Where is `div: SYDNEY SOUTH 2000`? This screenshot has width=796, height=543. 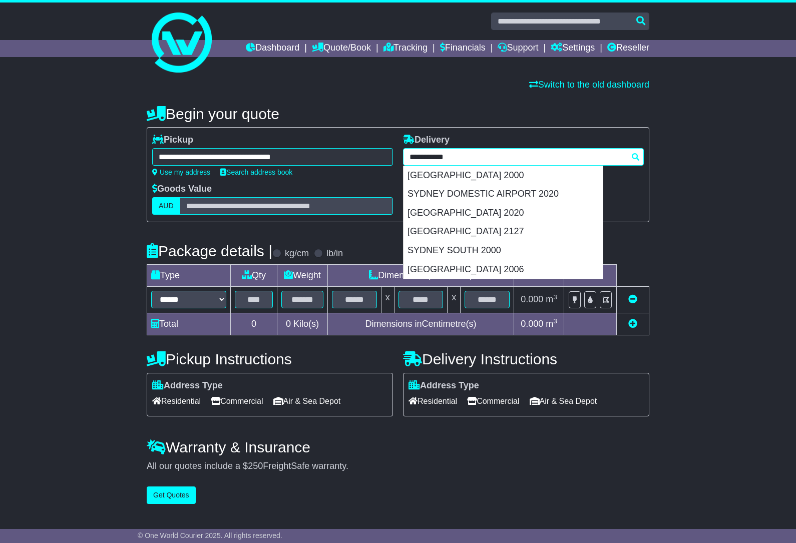
div: SYDNEY SOUTH 2000 is located at coordinates (503, 251).